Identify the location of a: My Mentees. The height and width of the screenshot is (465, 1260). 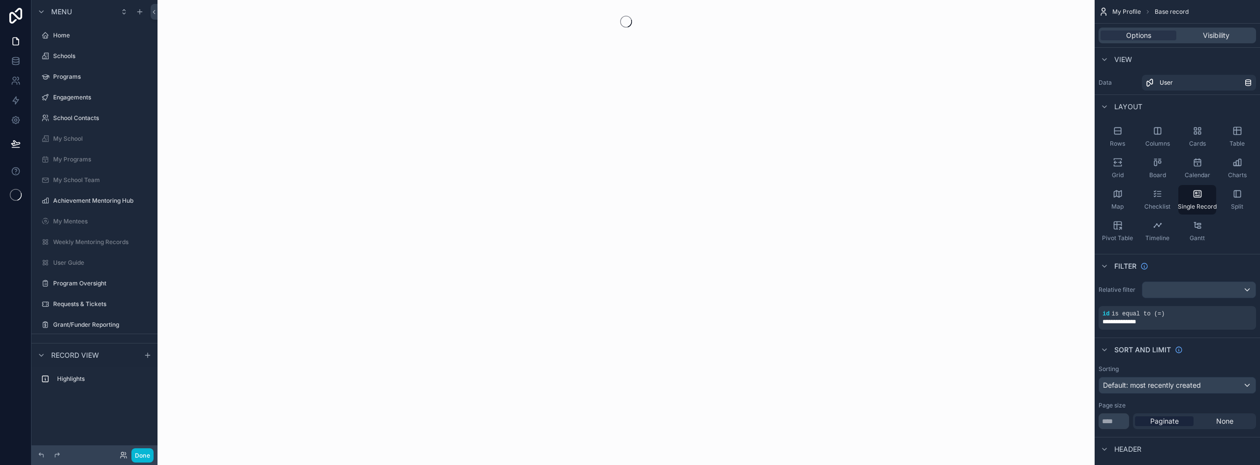
(94, 221).